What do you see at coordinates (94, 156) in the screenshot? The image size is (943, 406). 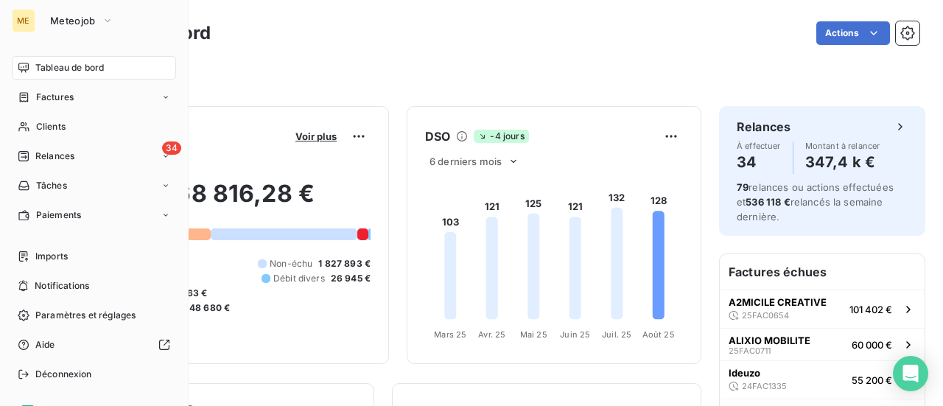 I see `a: 34Relances` at bounding box center [94, 156].